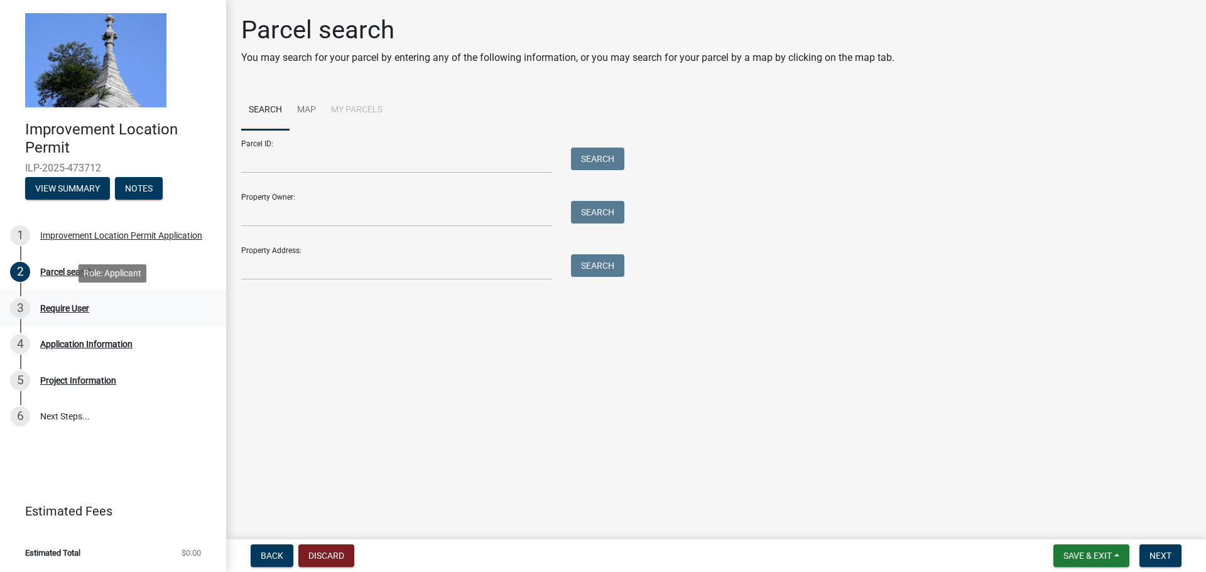 Image resolution: width=1206 pixels, height=572 pixels. I want to click on a: Map, so click(307, 111).